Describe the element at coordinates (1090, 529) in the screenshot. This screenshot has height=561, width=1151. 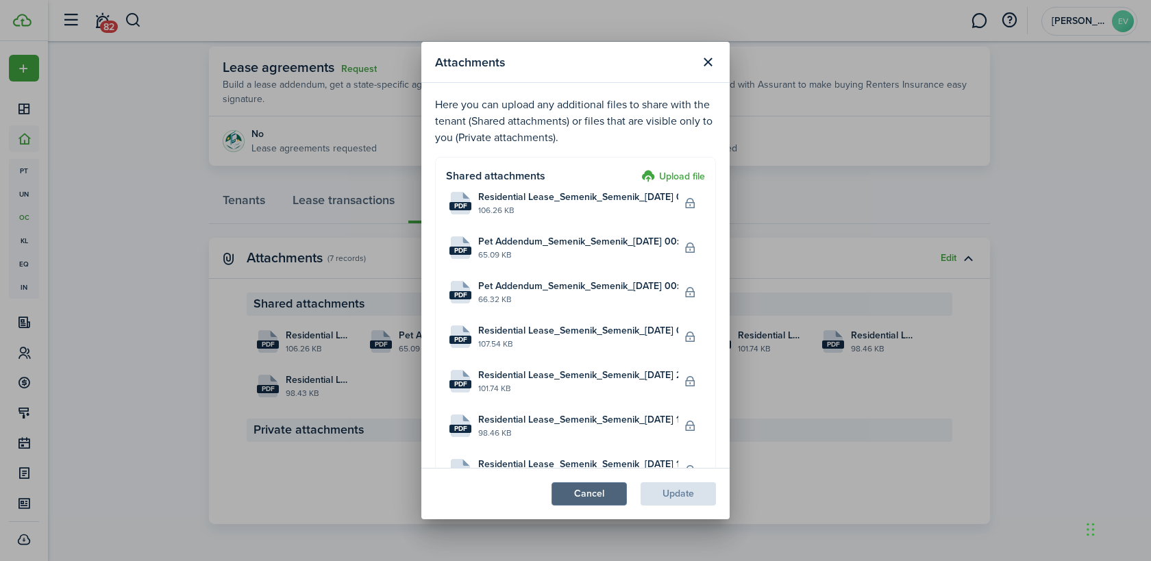
I see `div: Drag` at that location.